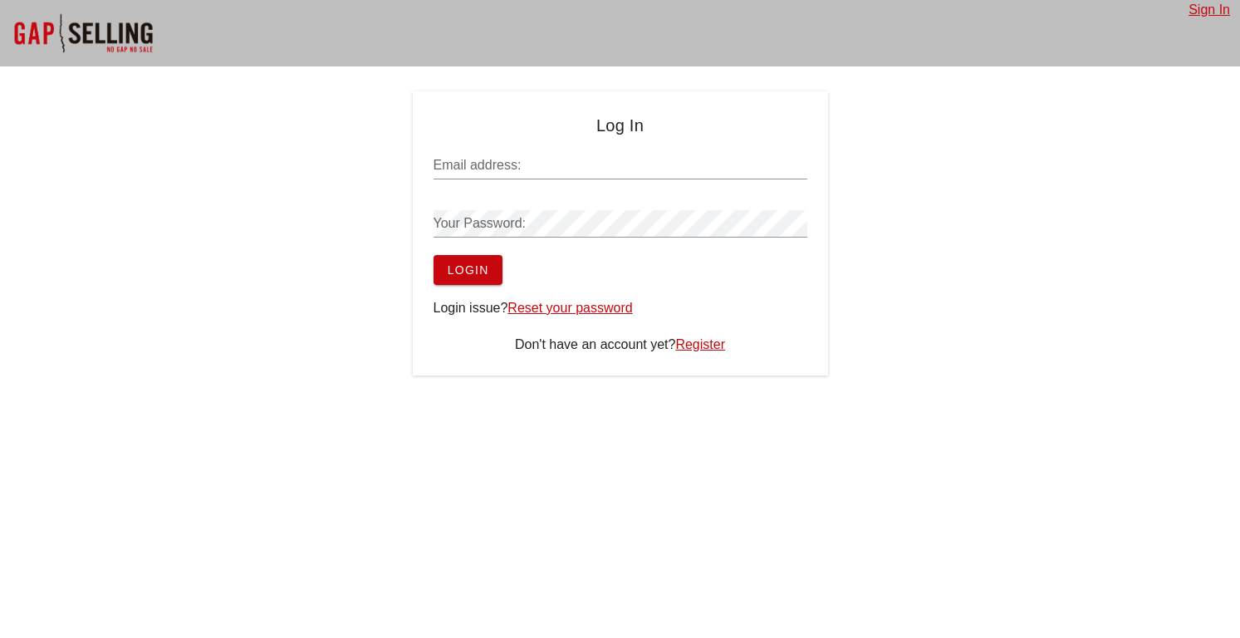 The height and width of the screenshot is (638, 1240). Describe the element at coordinates (467, 270) in the screenshot. I see `span: Login` at that location.